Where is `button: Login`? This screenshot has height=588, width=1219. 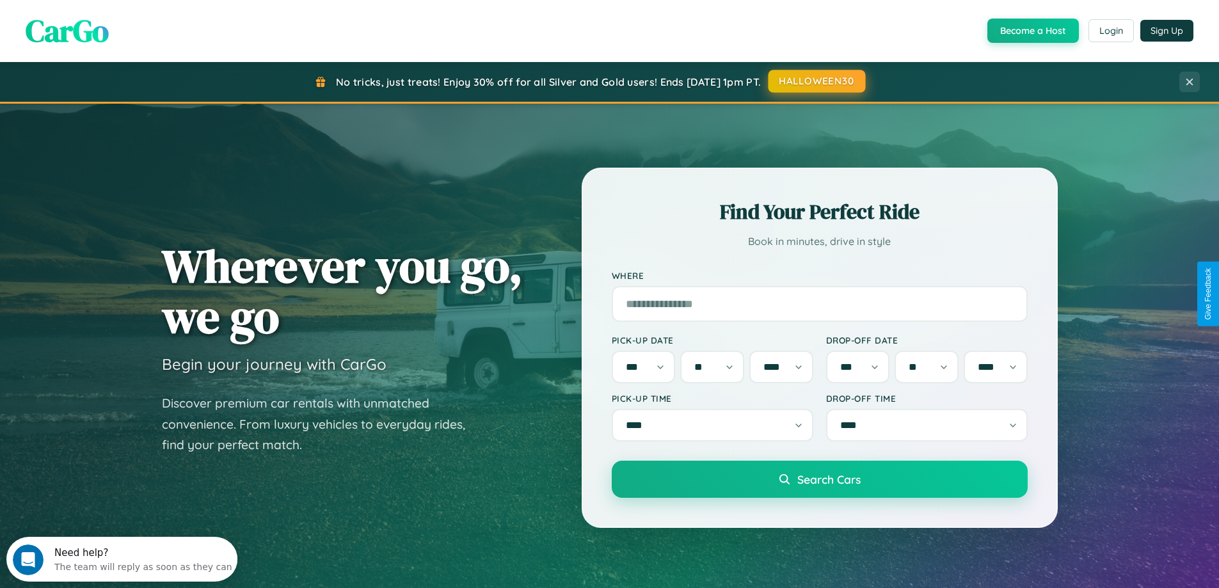 button: Login is located at coordinates (1111, 31).